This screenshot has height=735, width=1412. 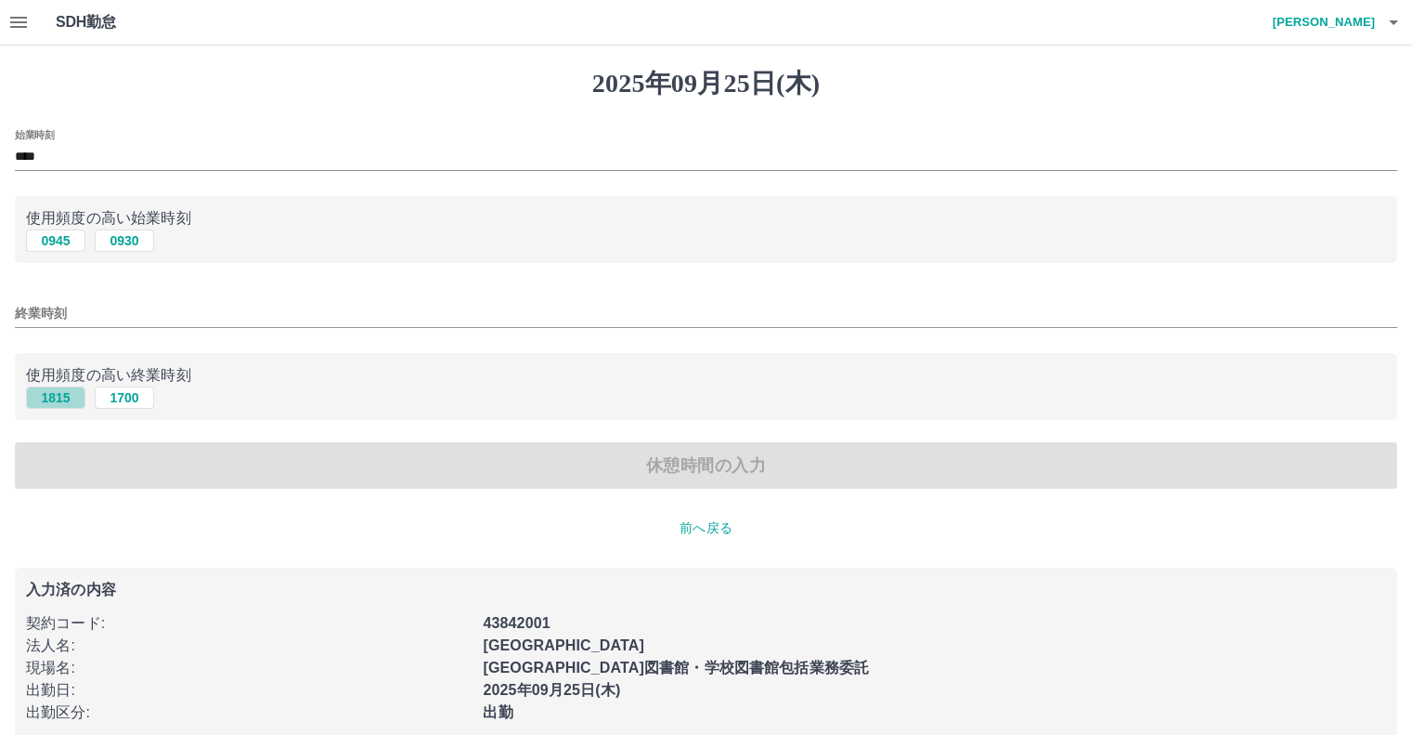 What do you see at coordinates (124, 241) in the screenshot?
I see `button: 0930` at bounding box center [124, 241].